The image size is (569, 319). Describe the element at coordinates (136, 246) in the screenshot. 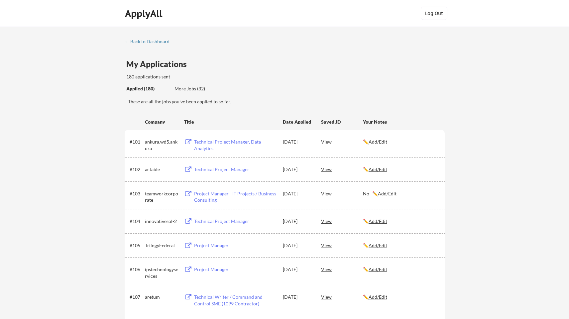

I see `div: #105` at that location.